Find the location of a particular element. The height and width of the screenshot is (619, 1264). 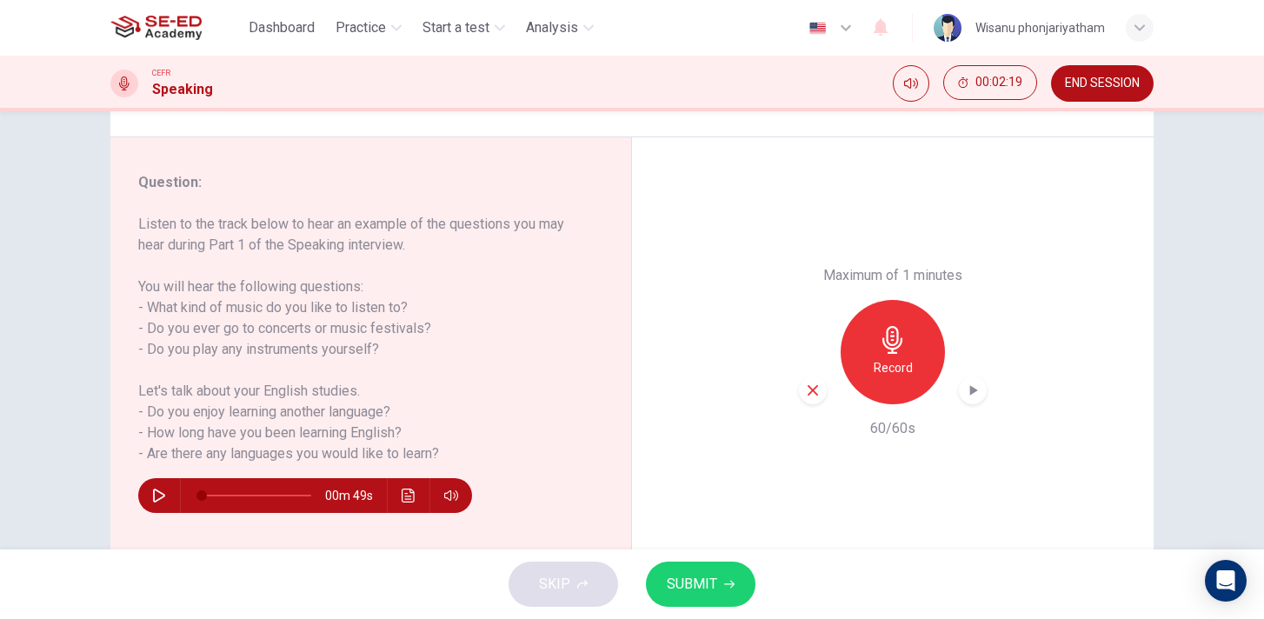

h1: Speaking is located at coordinates (183, 90).